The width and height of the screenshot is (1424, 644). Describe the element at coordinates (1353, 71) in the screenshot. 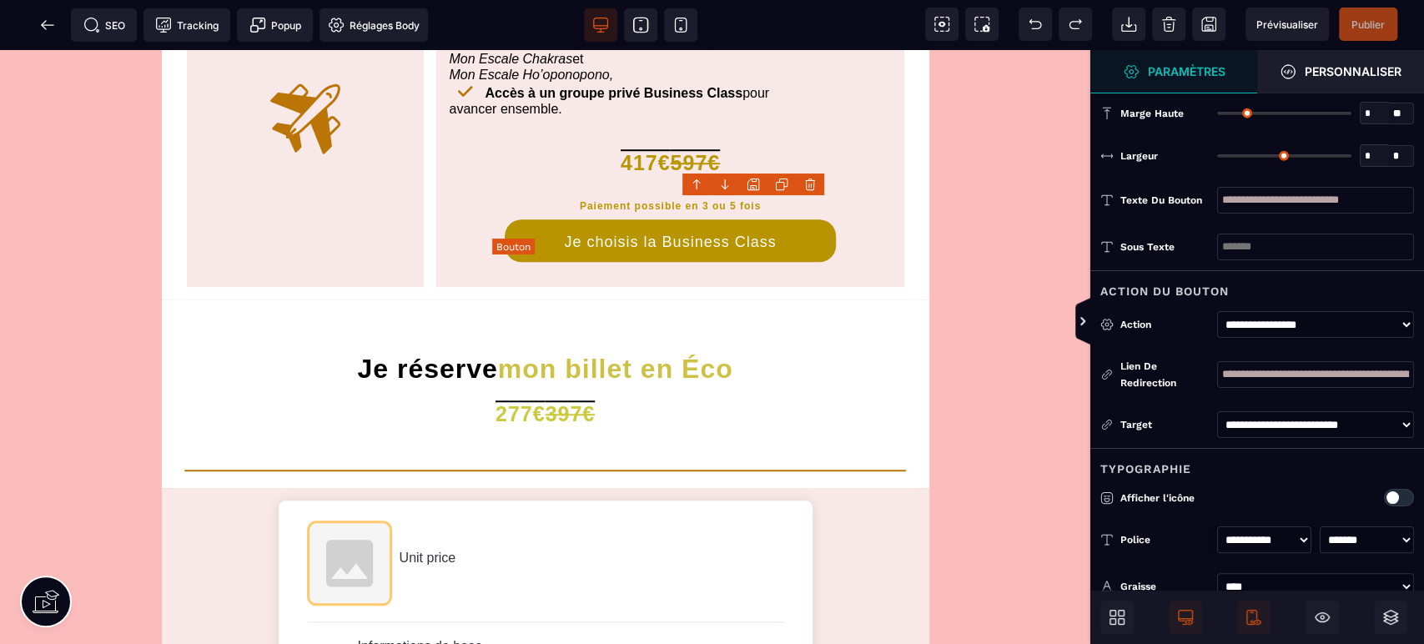

I see `strong: Personnaliser` at that location.